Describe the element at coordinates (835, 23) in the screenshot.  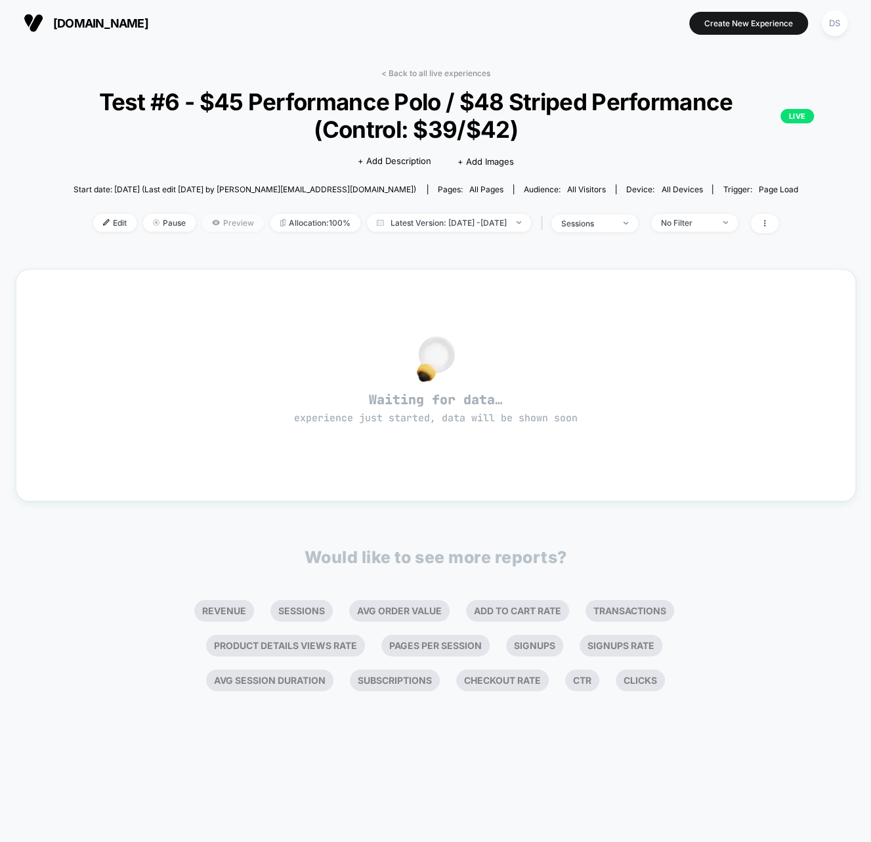
I see `button: DS` at that location.